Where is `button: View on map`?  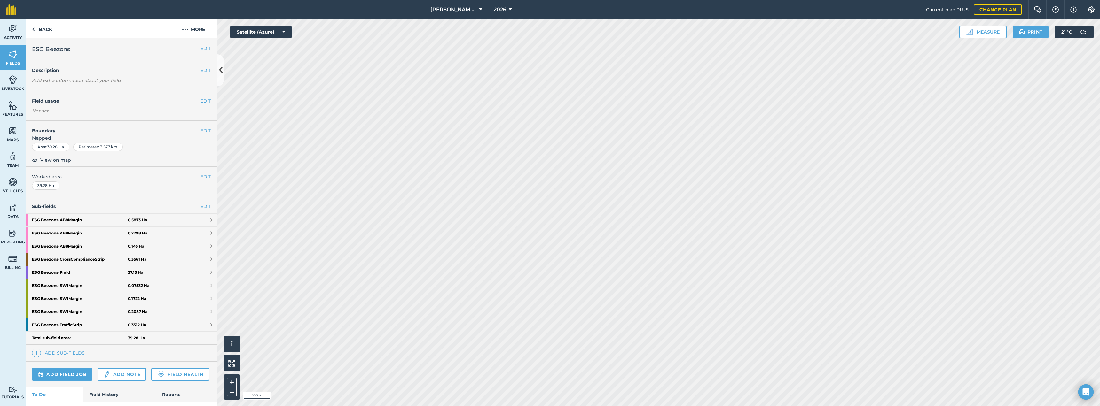
button: View on map is located at coordinates (51, 160).